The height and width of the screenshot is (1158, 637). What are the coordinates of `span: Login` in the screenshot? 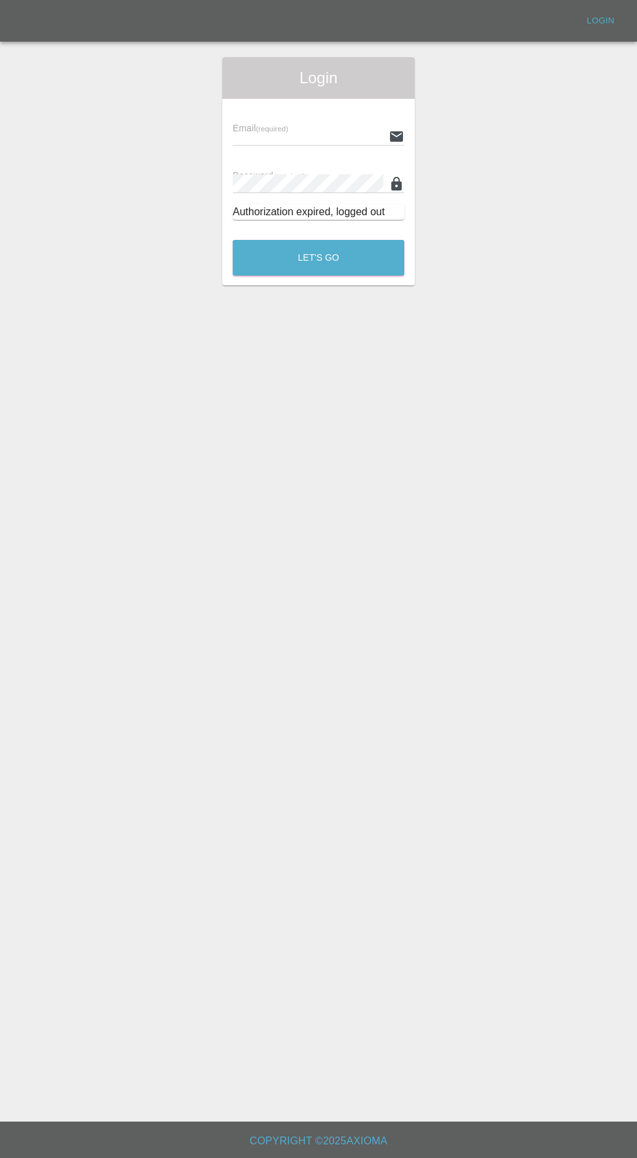 It's located at (319, 78).